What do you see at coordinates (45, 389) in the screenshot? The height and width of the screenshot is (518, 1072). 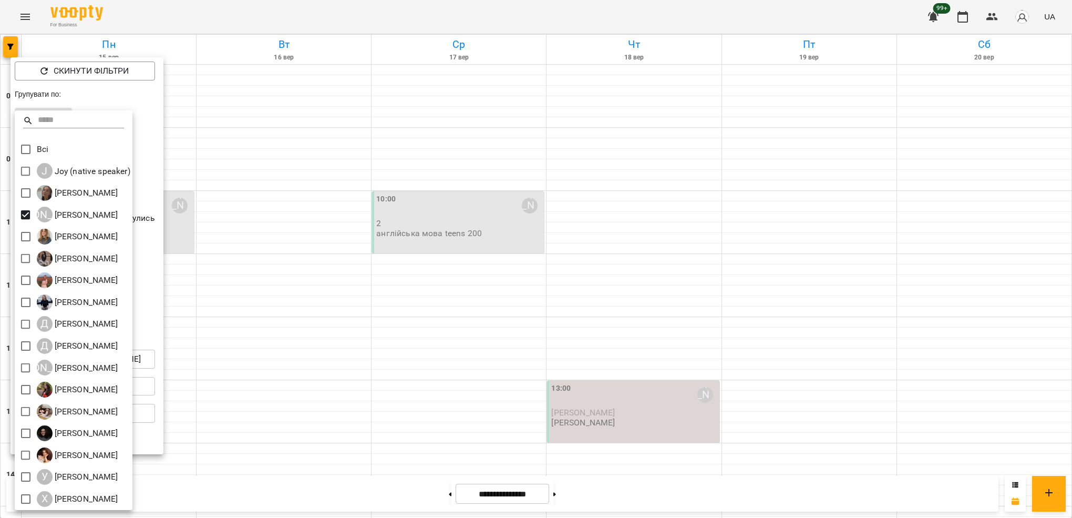 I see `img: К` at bounding box center [45, 389].